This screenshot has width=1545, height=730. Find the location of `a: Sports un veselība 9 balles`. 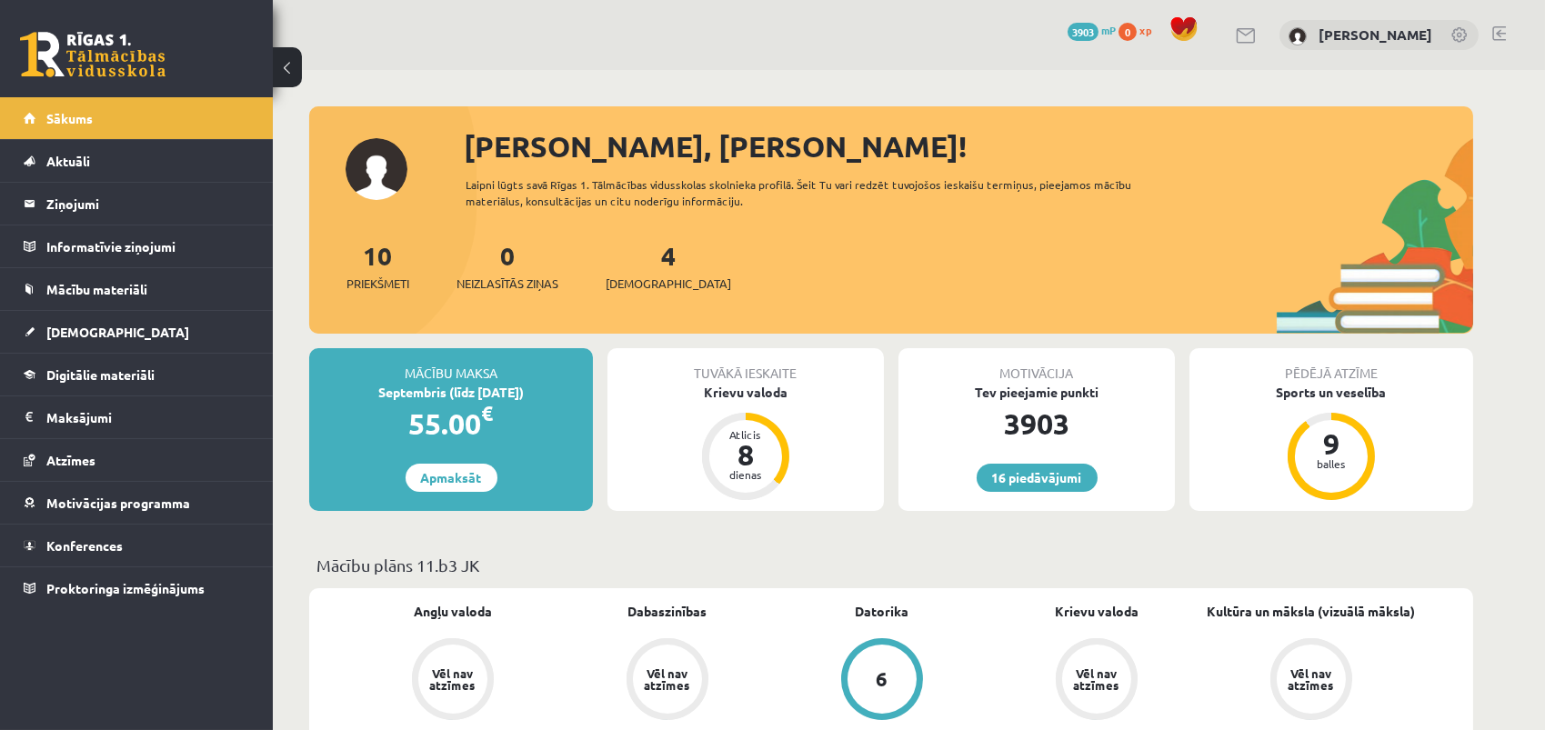

a: Sports un veselība 9 balles is located at coordinates (1331, 443).